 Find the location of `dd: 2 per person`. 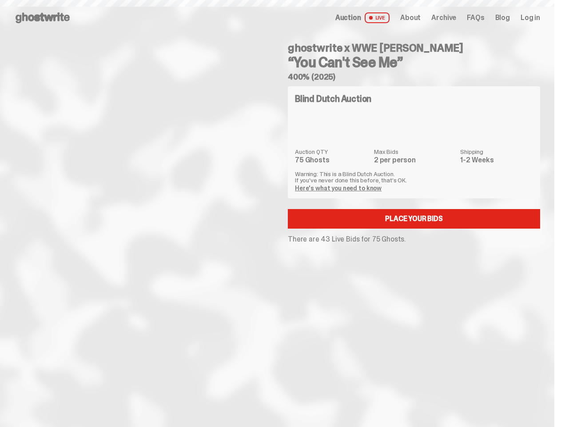

dd: 2 per person is located at coordinates (415, 160).